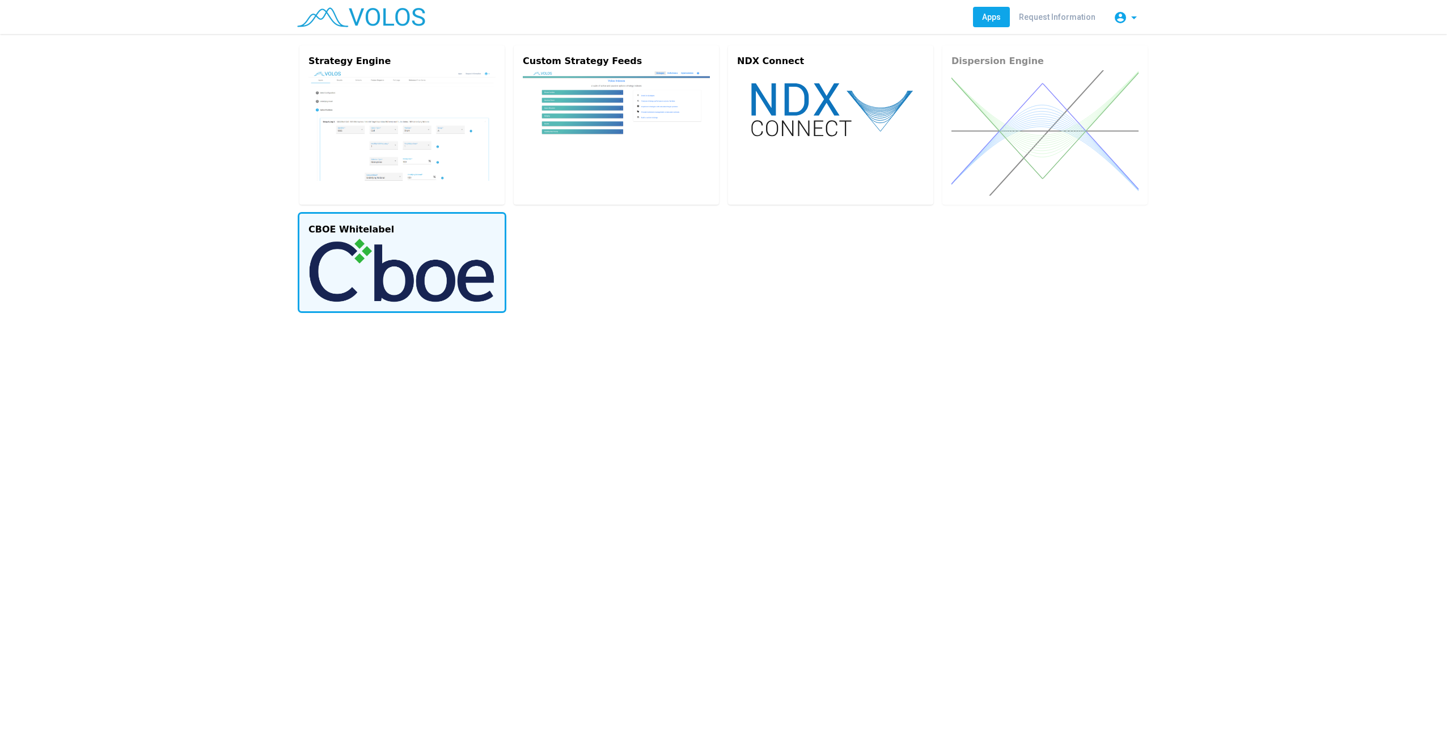 Image resolution: width=1447 pixels, height=745 pixels. What do you see at coordinates (1120, 18) in the screenshot?
I see `mat-icon: account_circle` at bounding box center [1120, 18].